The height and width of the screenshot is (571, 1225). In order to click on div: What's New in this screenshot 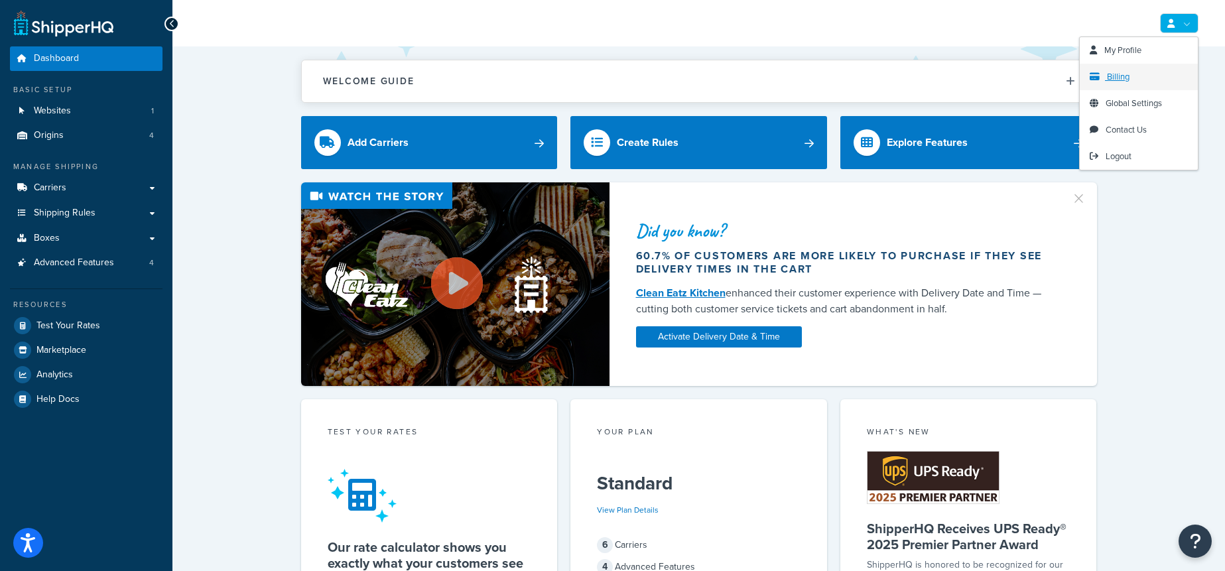, I will do `click(969, 433)`.